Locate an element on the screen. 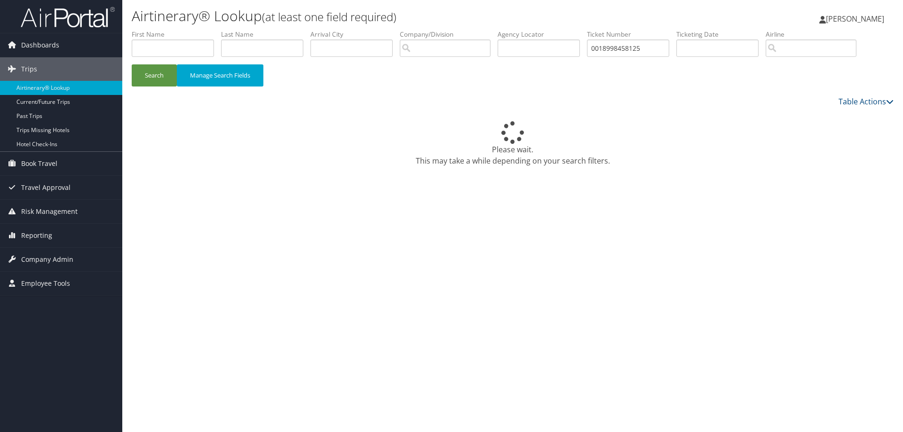  label: Last Name is located at coordinates (266, 34).